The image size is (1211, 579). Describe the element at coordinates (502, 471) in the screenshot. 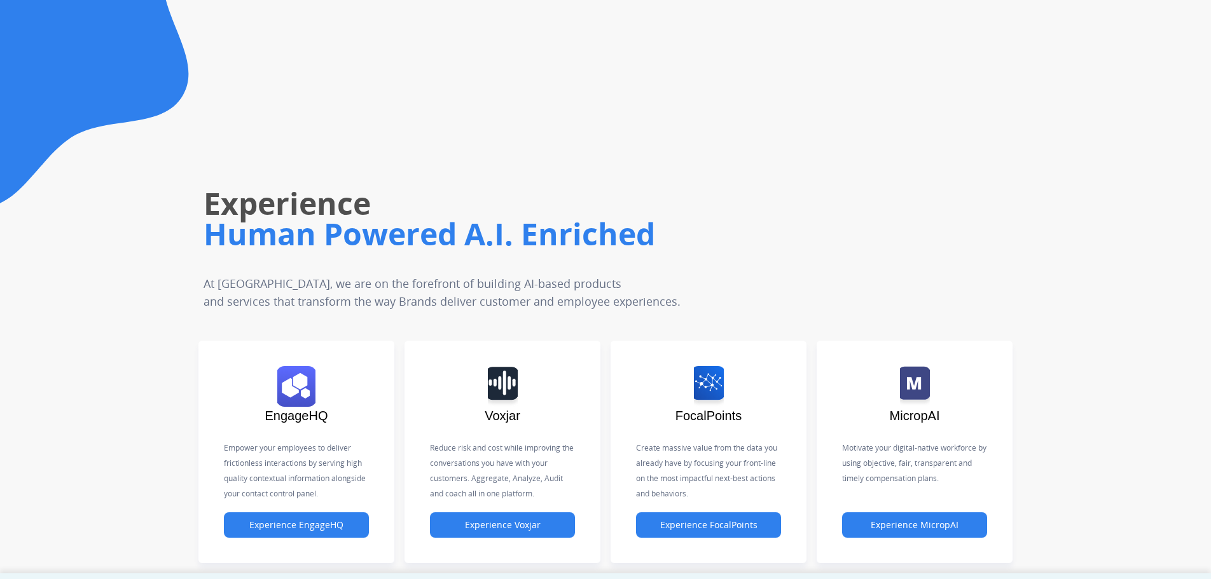

I see `p: Reduce risk and cost while improving the conversations you have with your customers. Aggregate, A...` at that location.